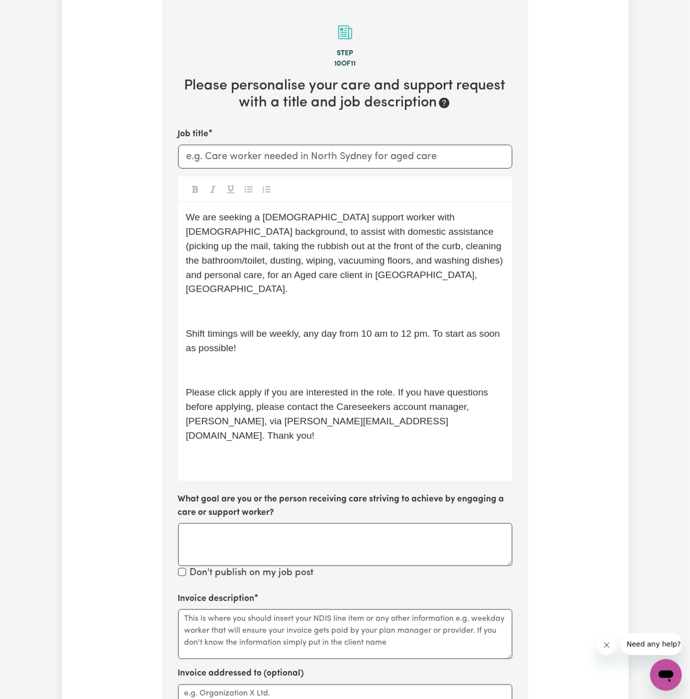 Image resolution: width=690 pixels, height=699 pixels. I want to click on label: Don't publish on my job post, so click(252, 573).